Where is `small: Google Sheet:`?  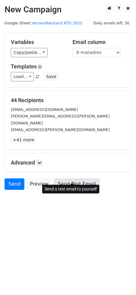
small: Google Sheet: is located at coordinates (43, 23).